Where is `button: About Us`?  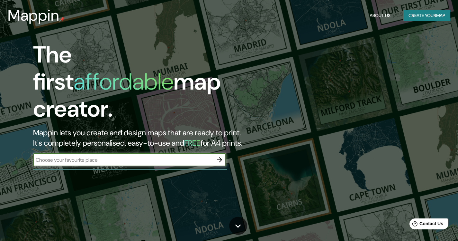 button: About Us is located at coordinates (380, 15).